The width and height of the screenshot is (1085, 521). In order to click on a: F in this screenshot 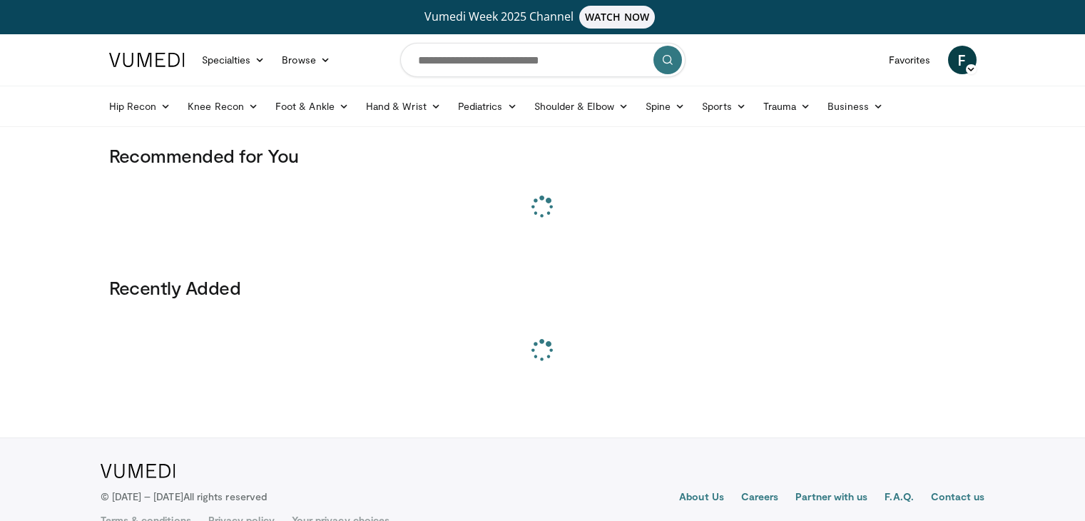, I will do `click(962, 60)`.